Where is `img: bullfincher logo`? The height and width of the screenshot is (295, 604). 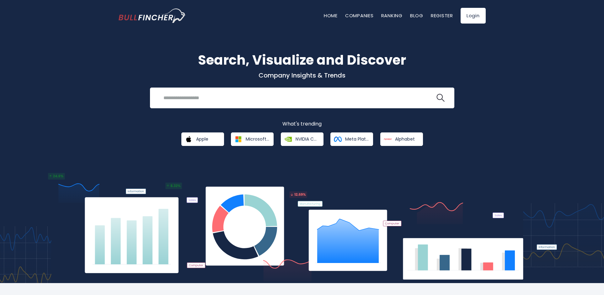 img: bullfincher logo is located at coordinates (152, 16).